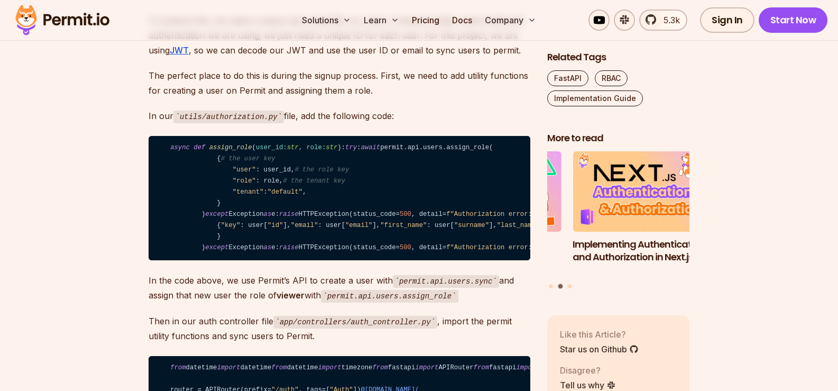 The width and height of the screenshot is (838, 391). What do you see at coordinates (340, 83) in the screenshot?
I see `p: The perfect place to do this is during the signup process. First, we need to add utility function...` at bounding box center [340, 83].